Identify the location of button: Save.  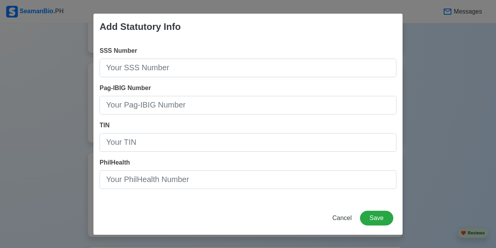
(377, 218).